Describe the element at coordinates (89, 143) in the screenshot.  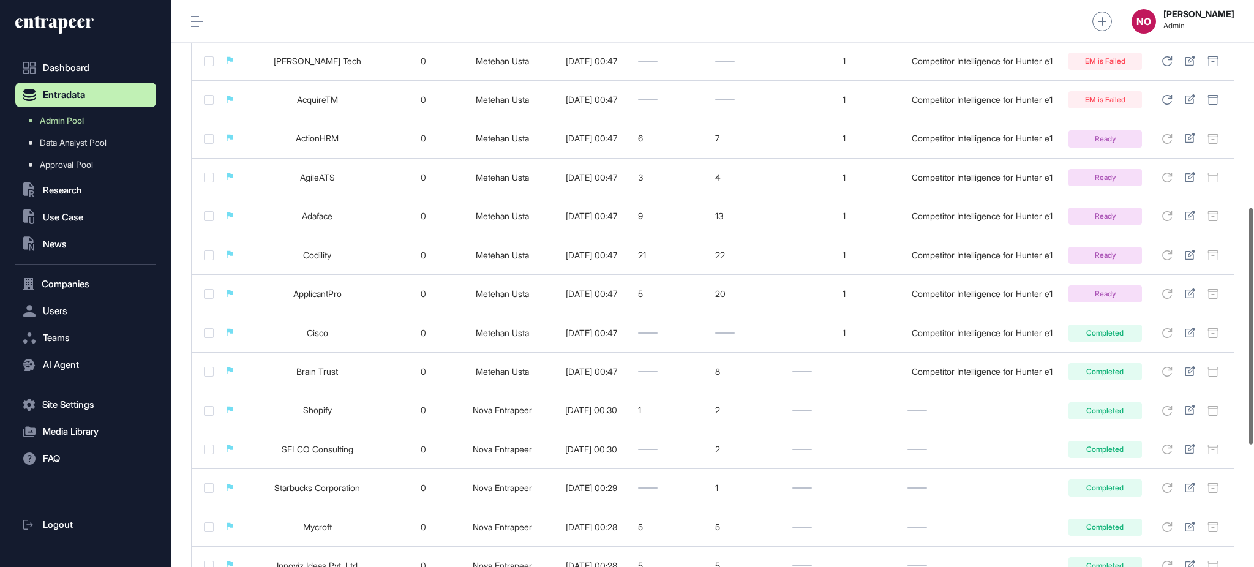
I see `a: Data Analyst Pool` at that location.